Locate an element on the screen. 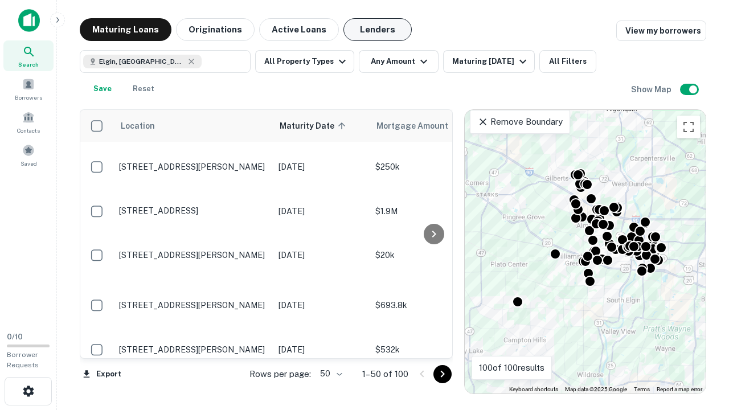  button: Reset is located at coordinates (143, 89).